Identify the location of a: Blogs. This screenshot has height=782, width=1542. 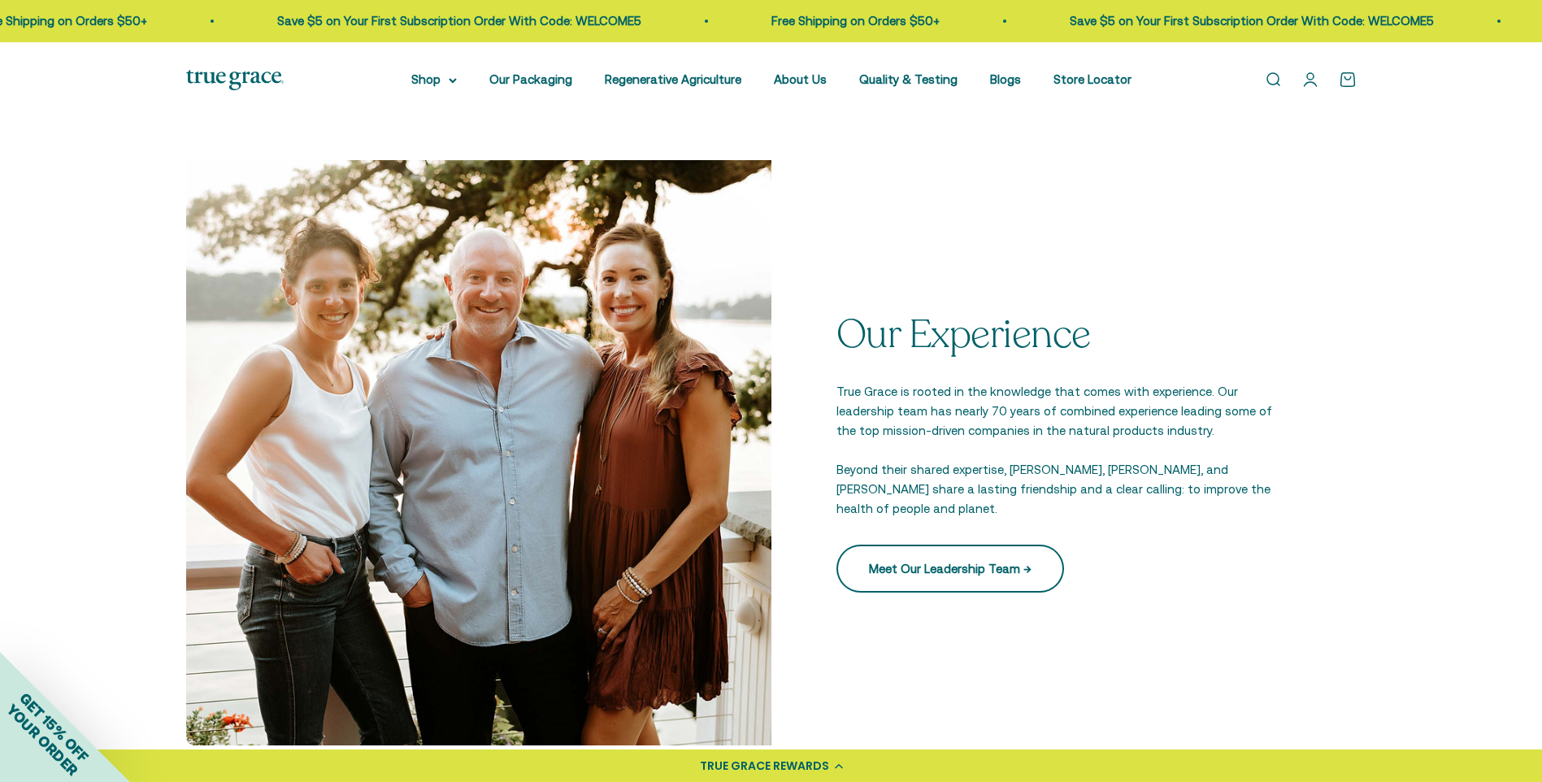
(1006, 79).